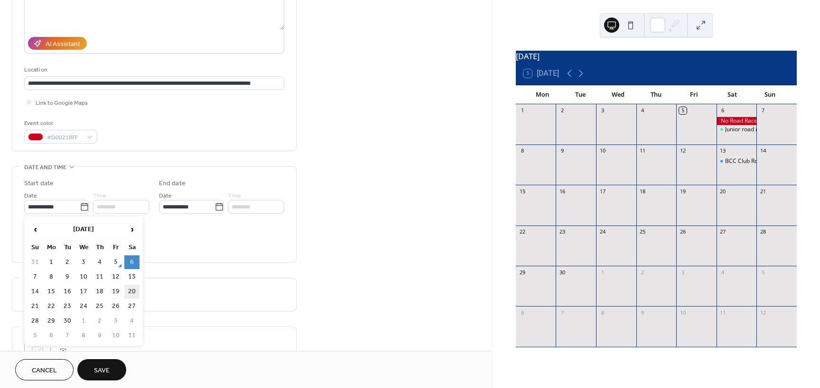  Describe the element at coordinates (44, 370) in the screenshot. I see `a: Cancel` at that location.